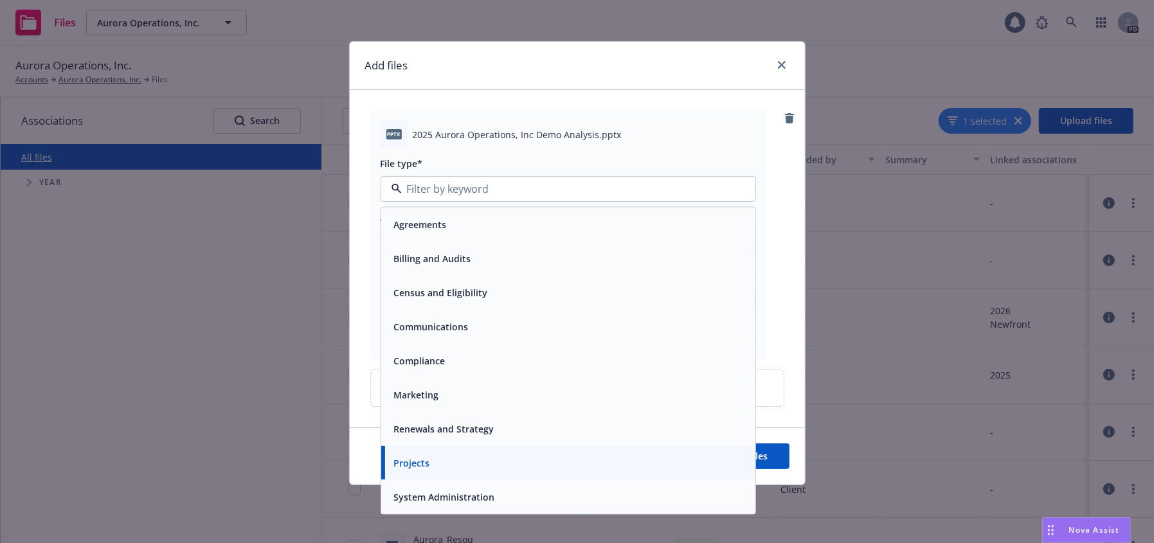 This screenshot has height=543, width=1154. Describe the element at coordinates (441, 293) in the screenshot. I see `span: Census and Eligibility` at that location.